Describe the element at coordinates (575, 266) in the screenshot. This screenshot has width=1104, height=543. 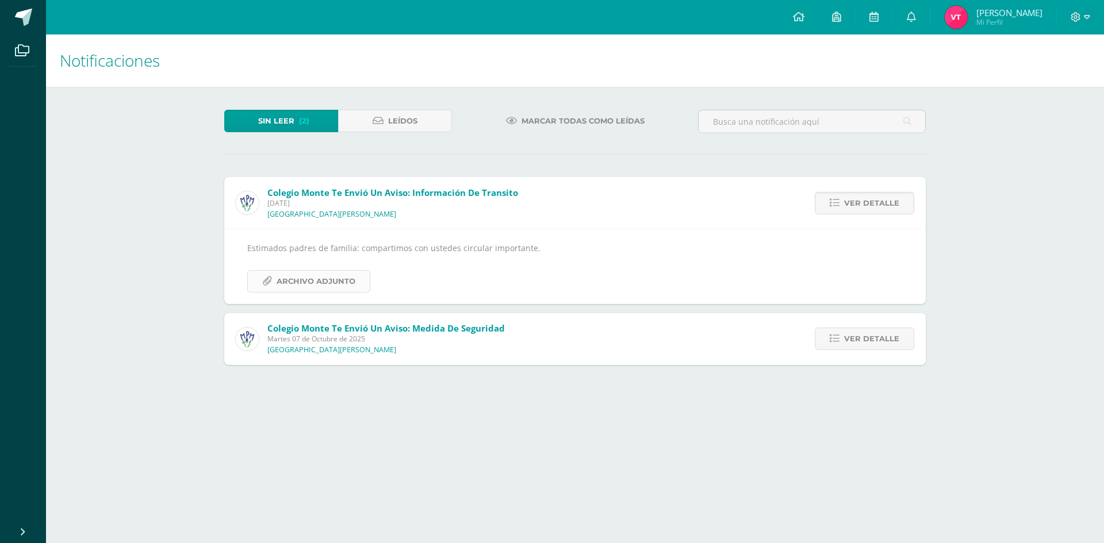
I see `div: Estimados padres de familia: compartimos con ustedes circular importante.` at that location.